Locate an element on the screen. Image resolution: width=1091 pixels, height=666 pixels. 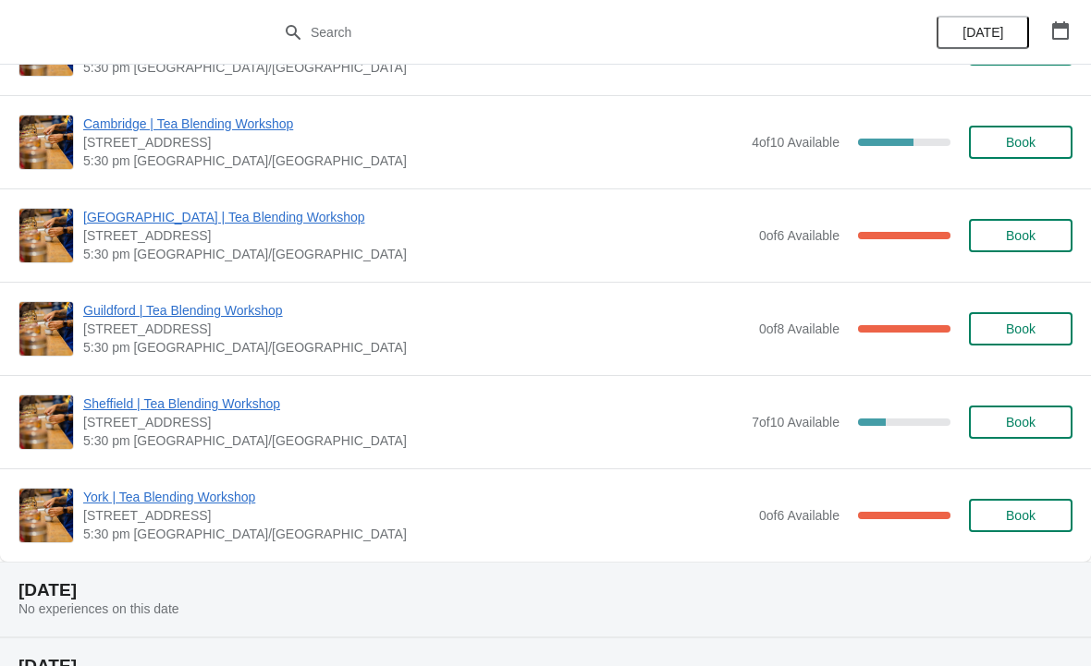
img: Sheffield | Tea Blending Workshop | 76 - 78 Pinstone Street, Sheffield, S1 2HP | 5:30 pm Europe/L... is located at coordinates (46, 422).